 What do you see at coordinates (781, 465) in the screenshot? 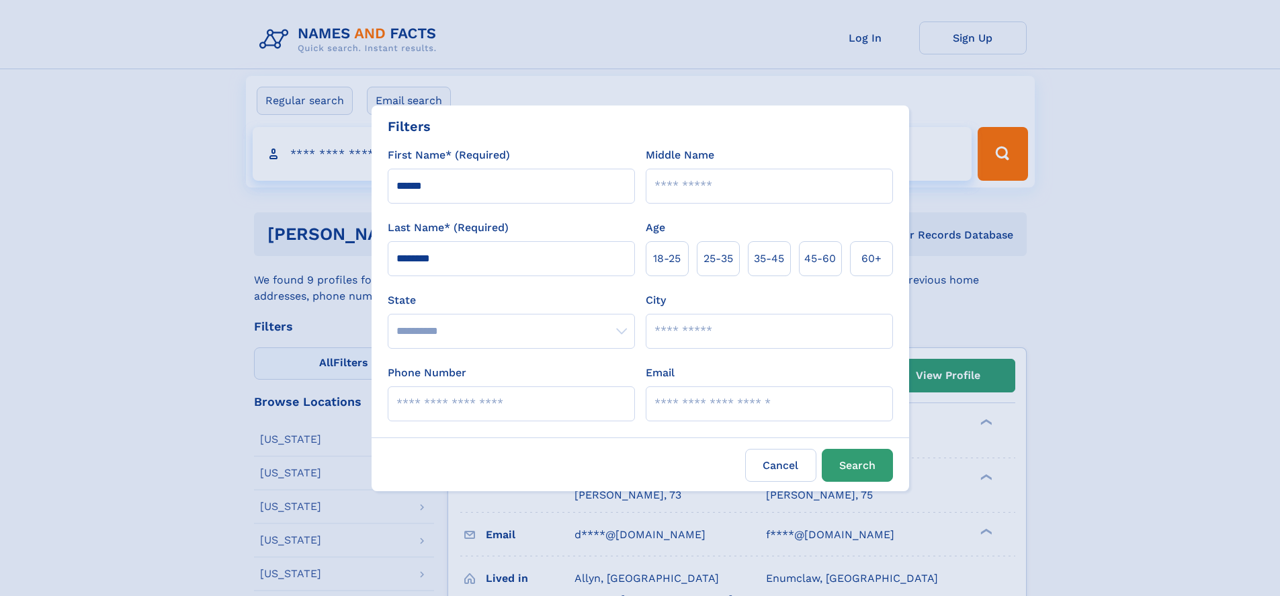
I see `label: Cancel` at bounding box center [781, 465].